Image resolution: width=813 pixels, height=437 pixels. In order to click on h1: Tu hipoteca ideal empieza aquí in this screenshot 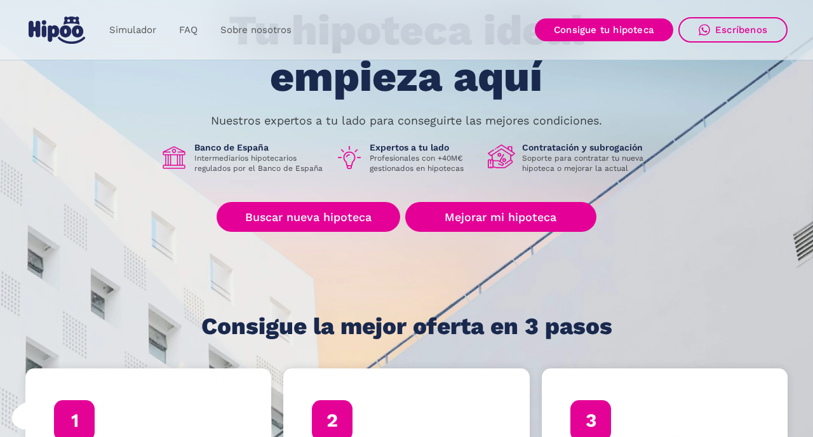, I will do `click(407, 53)`.